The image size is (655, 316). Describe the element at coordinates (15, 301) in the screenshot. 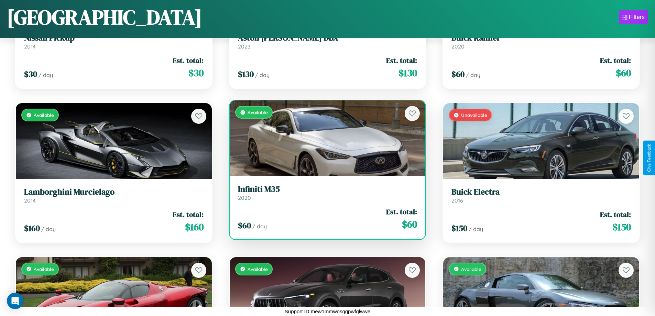

I see `div: Open Intercom Messenger` at that location.